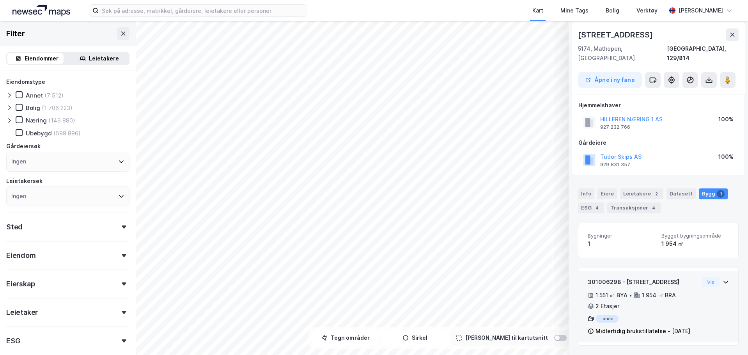 This screenshot has height=355, width=748. Describe the element at coordinates (54, 95) in the screenshot. I see `div: (7 512)` at that location.